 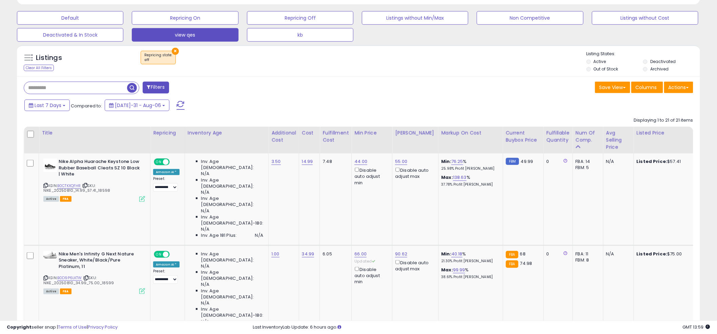 I want to click on a: Privacy Policy, so click(x=103, y=327).